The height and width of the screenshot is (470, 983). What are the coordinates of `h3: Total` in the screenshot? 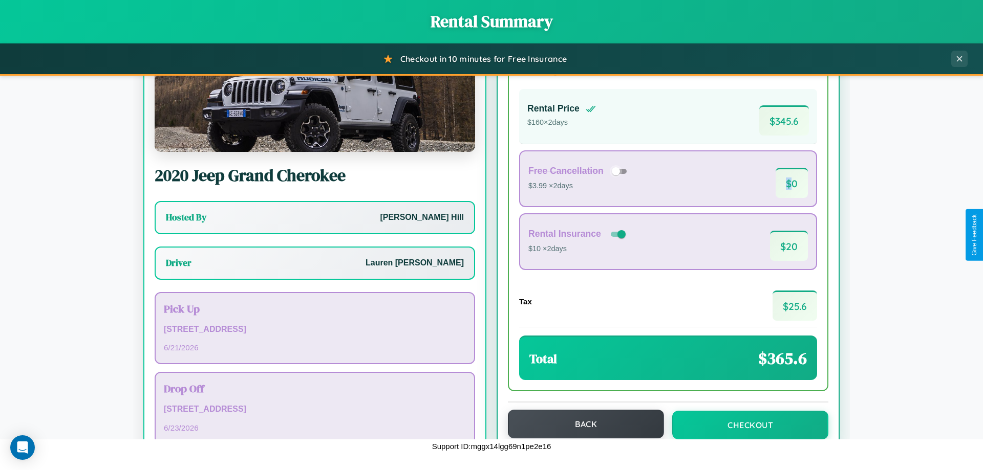 It's located at (543, 359).